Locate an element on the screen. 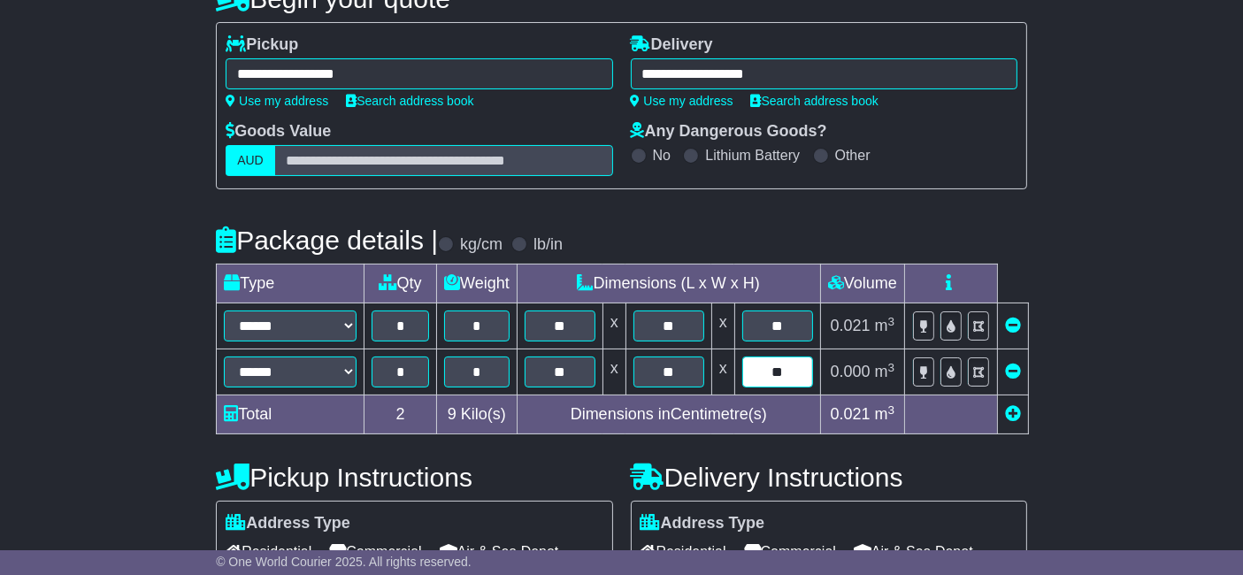  label: Delivery is located at coordinates (671, 45).